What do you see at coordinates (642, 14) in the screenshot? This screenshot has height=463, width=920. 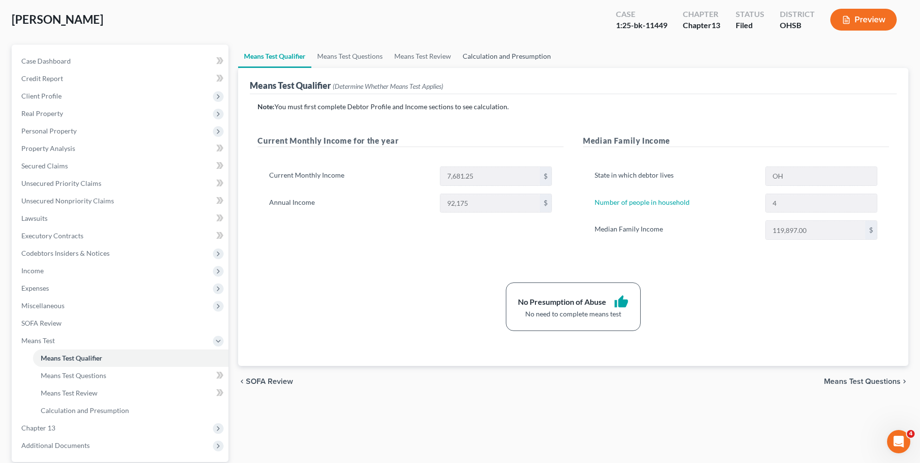 I see `div: Case` at bounding box center [642, 14].